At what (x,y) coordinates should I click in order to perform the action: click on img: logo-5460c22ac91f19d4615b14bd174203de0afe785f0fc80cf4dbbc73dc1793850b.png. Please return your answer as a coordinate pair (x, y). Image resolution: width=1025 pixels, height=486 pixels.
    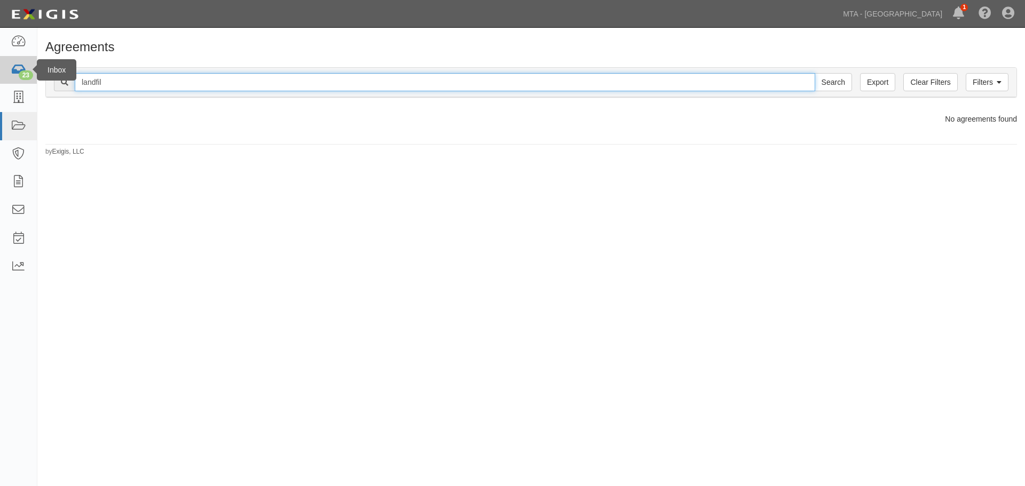
    Looking at the image, I should click on (45, 14).